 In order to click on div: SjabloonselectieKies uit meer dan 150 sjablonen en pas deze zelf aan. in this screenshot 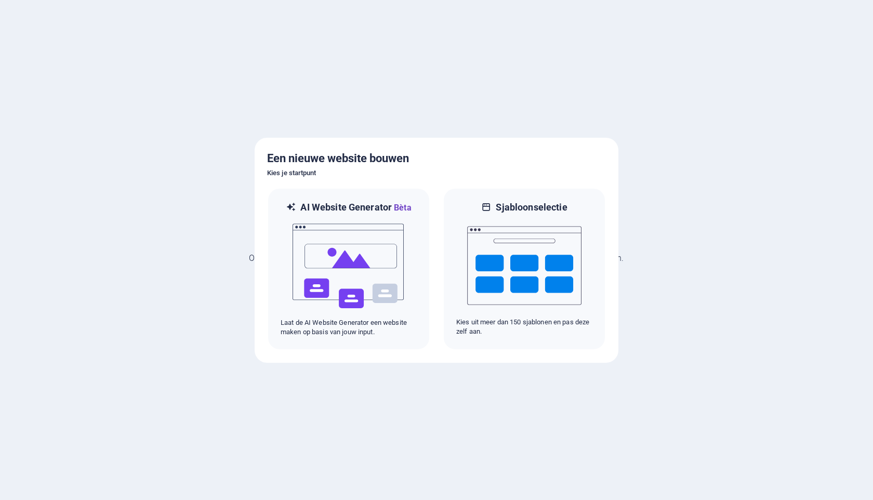, I will do `click(524, 269)`.